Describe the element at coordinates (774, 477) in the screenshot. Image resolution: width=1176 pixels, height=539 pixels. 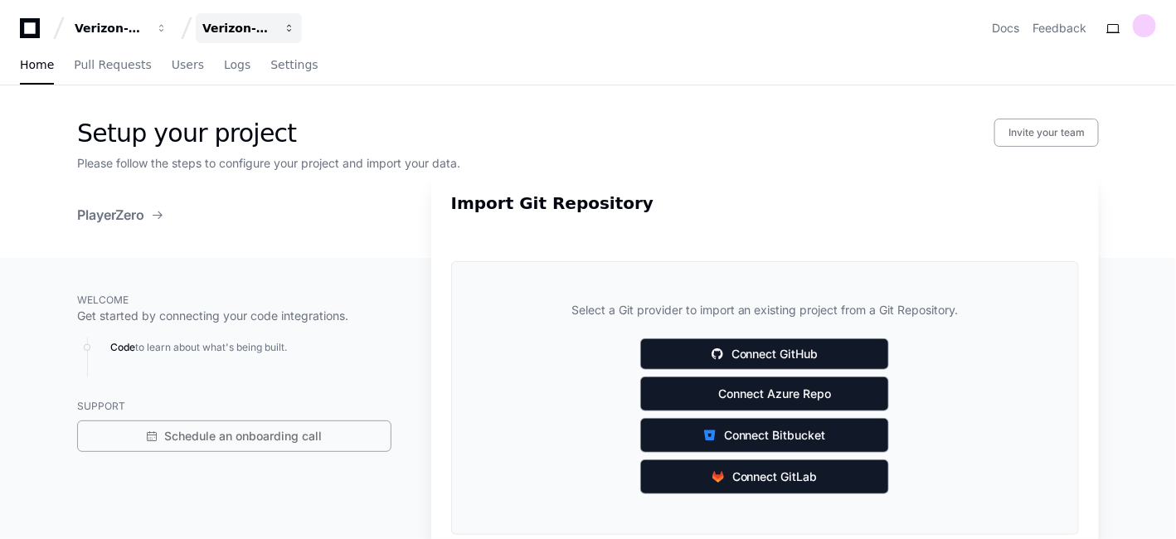
I see `span: Connect GitLab` at that location.